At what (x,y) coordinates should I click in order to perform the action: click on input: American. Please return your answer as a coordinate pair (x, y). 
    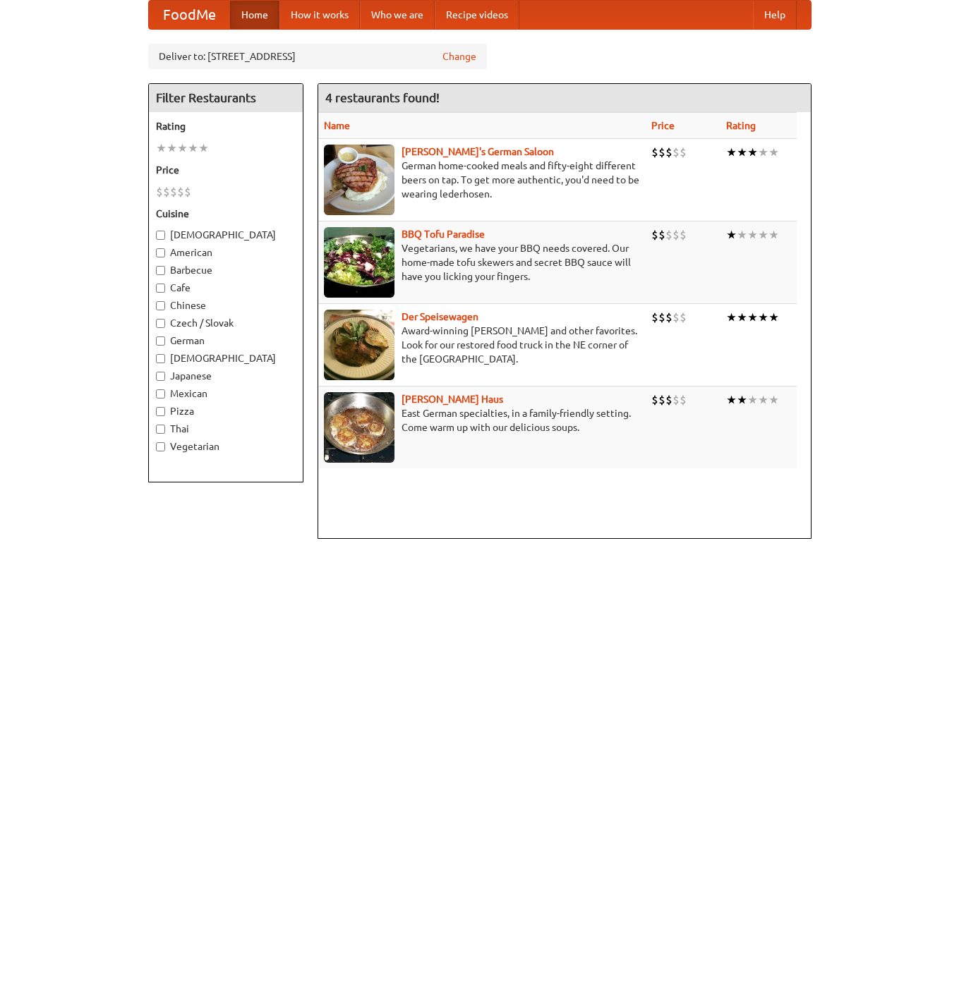
    Looking at the image, I should click on (160, 253).